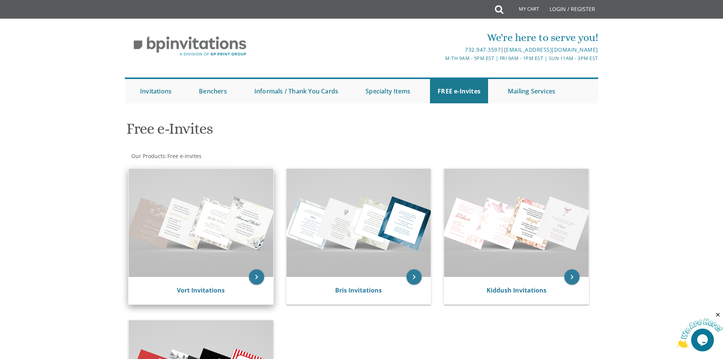 The image size is (723, 359). Describe the element at coordinates (441, 38) in the screenshot. I see `div: We're here to serve you!` at that location.